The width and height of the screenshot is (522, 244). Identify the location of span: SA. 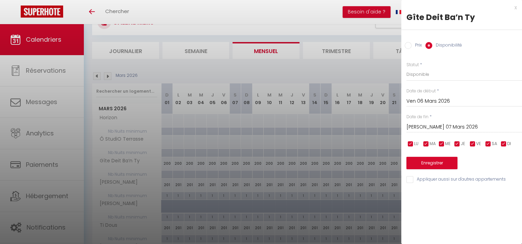
(494, 144).